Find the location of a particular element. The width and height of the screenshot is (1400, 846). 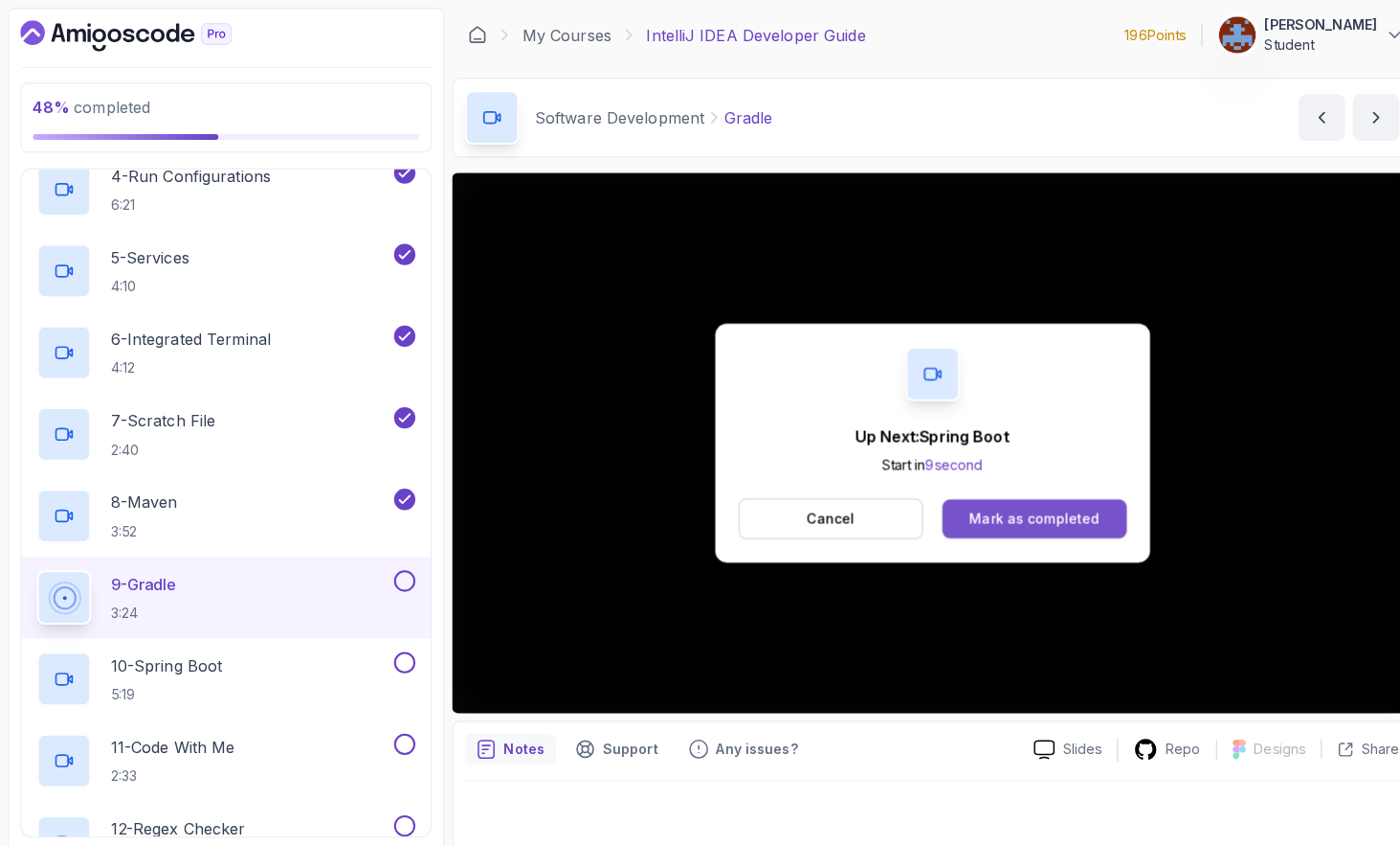

button: 8-Maven3:52 is located at coordinates (223, 509).